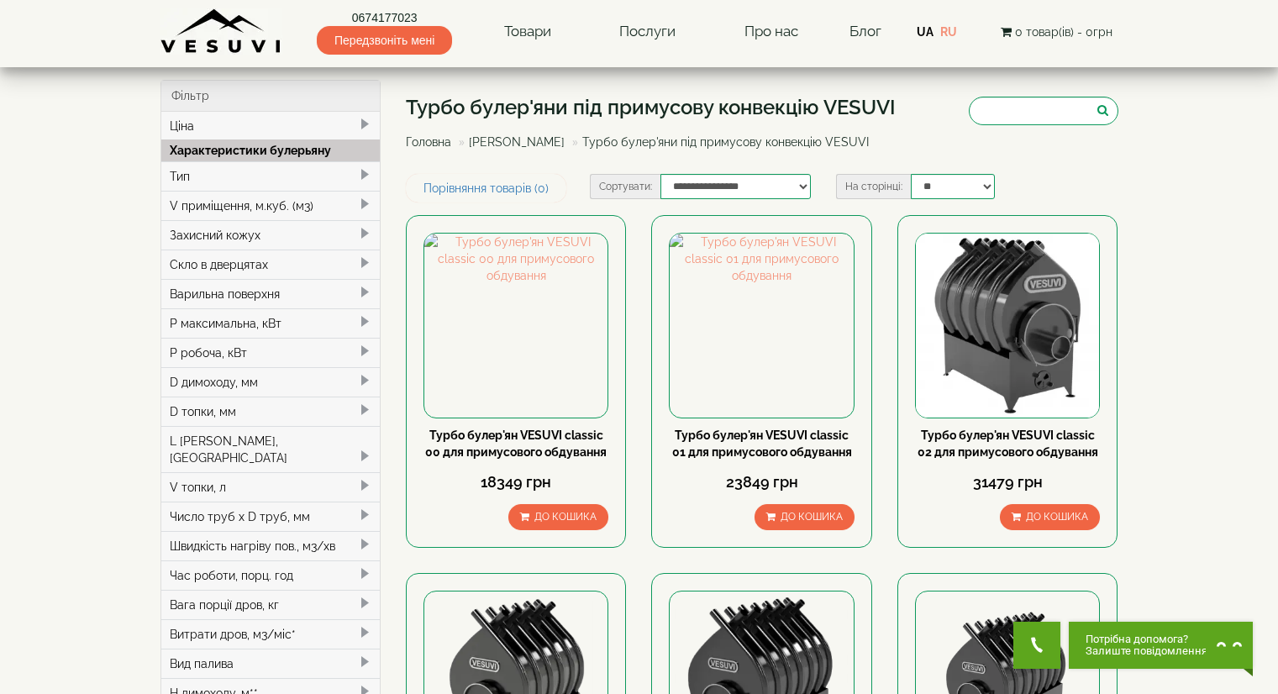 This screenshot has height=694, width=1278. What do you see at coordinates (270, 264) in the screenshot?
I see `div: Скло в дверцятах` at bounding box center [270, 264].